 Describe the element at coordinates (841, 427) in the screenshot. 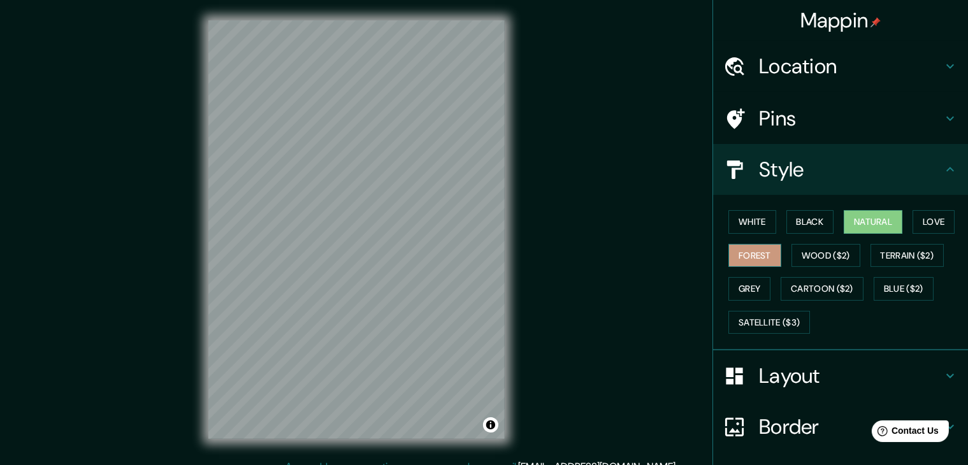

I see `div: Border` at that location.